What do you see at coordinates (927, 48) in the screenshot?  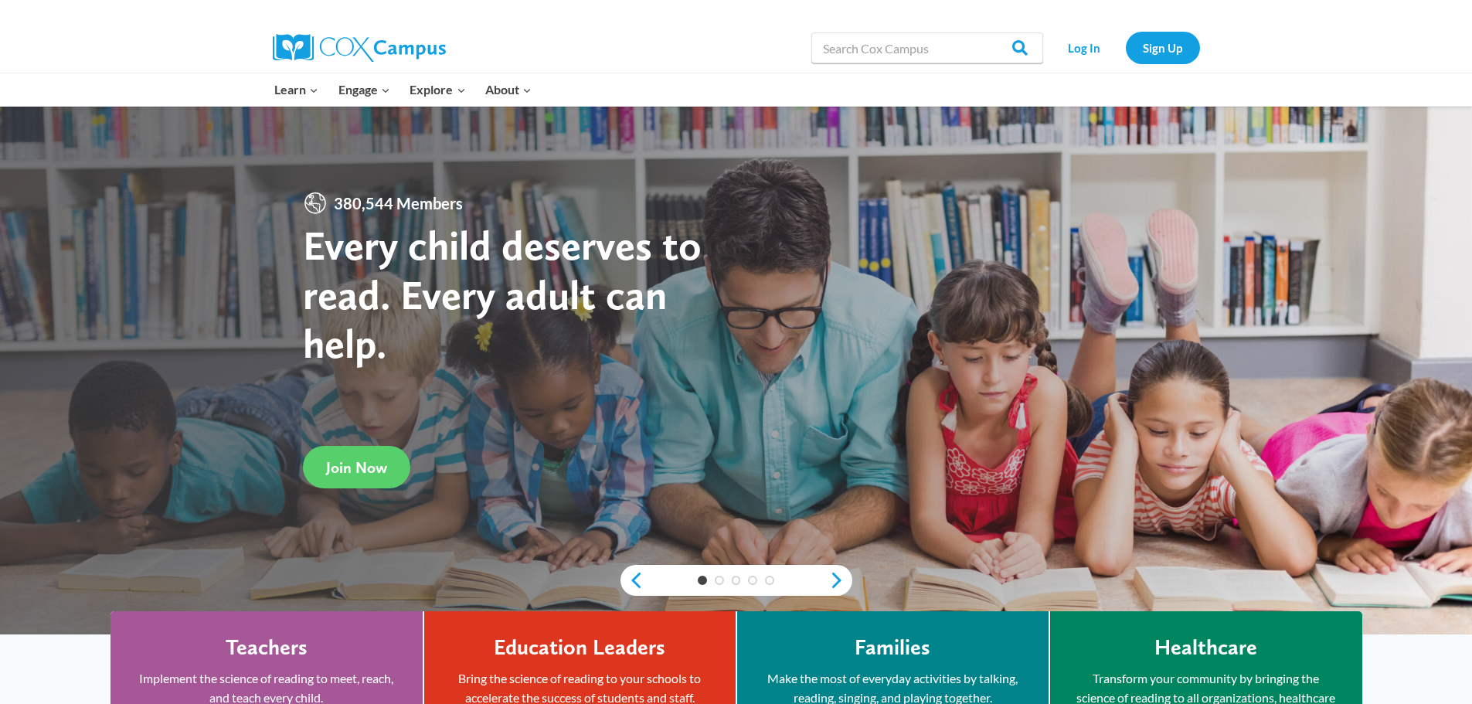 I see `input: Search Cox Campus` at bounding box center [927, 48].